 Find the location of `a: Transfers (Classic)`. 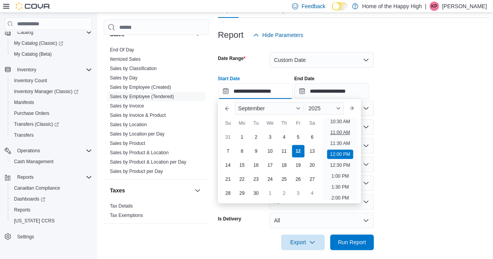

a: Transfers (Classic) is located at coordinates (36, 124).